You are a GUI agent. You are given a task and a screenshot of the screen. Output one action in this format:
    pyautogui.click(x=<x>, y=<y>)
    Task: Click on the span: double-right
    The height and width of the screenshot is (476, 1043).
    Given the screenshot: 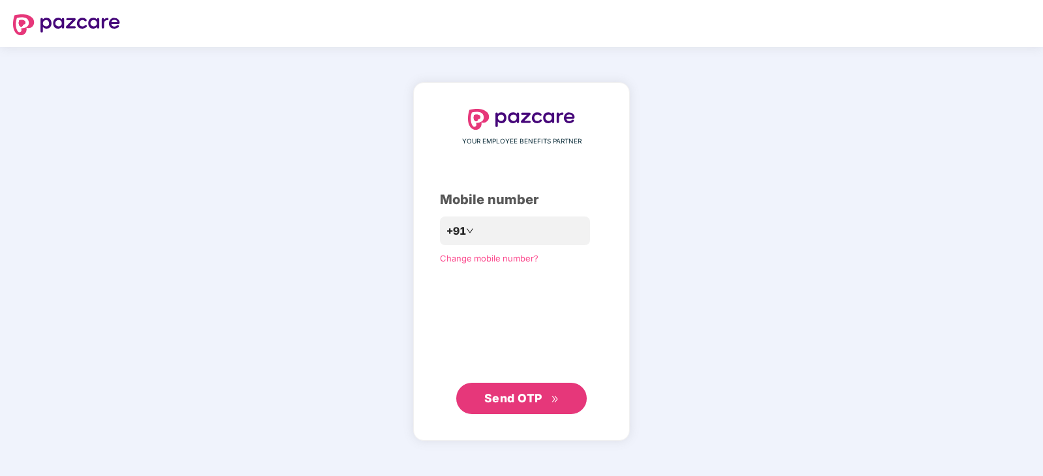 What is the action you would take?
    pyautogui.click(x=555, y=399)
    